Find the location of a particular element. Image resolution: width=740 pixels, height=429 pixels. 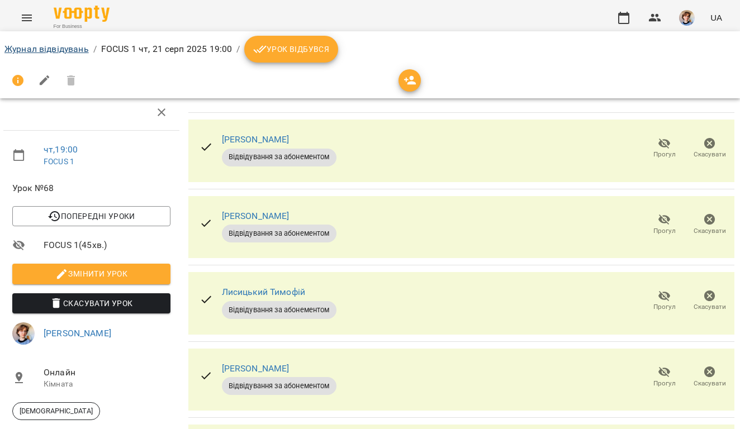

a: FOCUS 1 is located at coordinates (59, 162).